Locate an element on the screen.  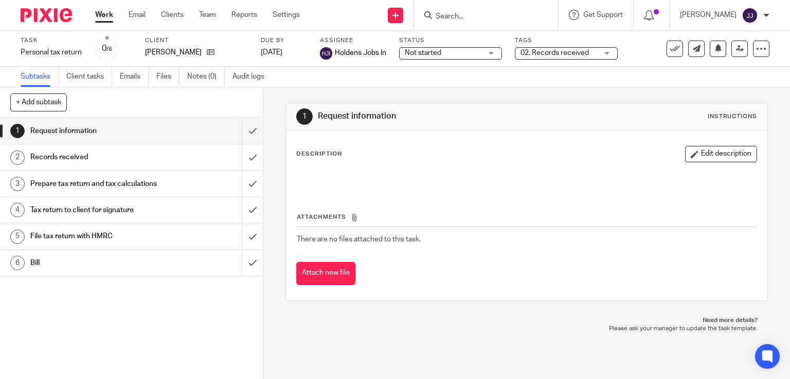
a: Notes (0) is located at coordinates (206, 77).